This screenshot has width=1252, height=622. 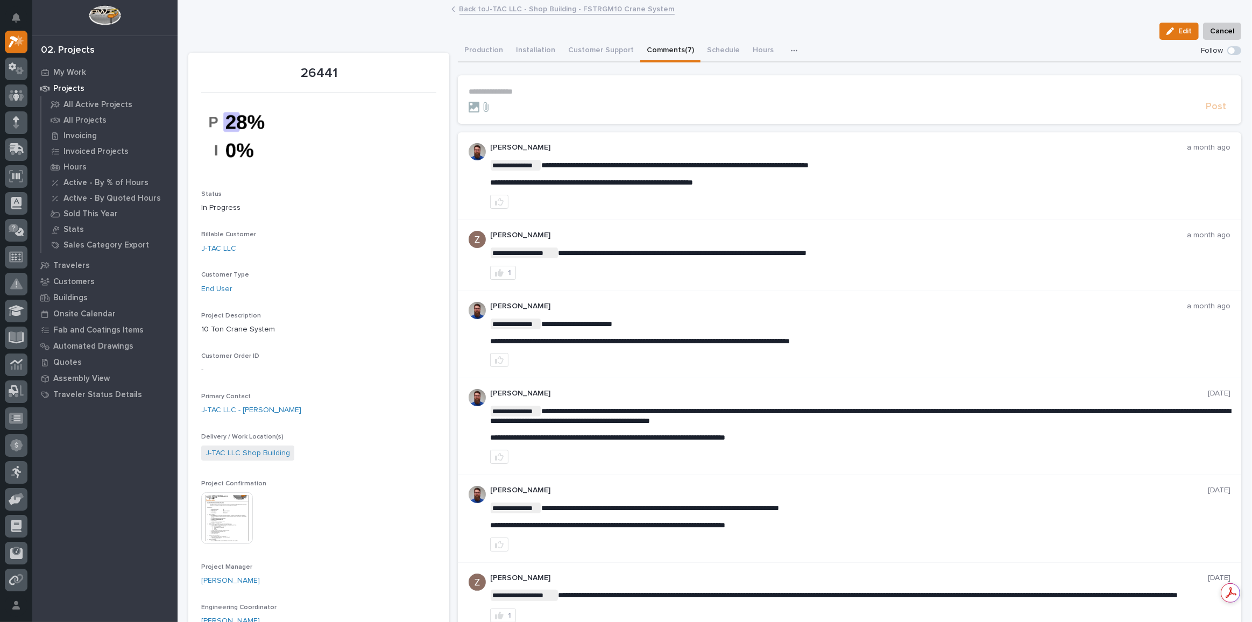 What do you see at coordinates (227, 567) in the screenshot?
I see `span: Project Manager` at bounding box center [227, 567].